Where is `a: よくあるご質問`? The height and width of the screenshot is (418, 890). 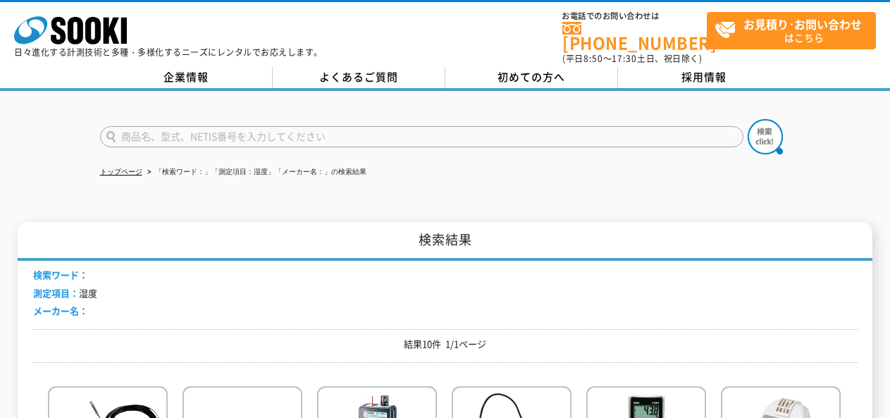
a: よくあるご質問 is located at coordinates (359, 77).